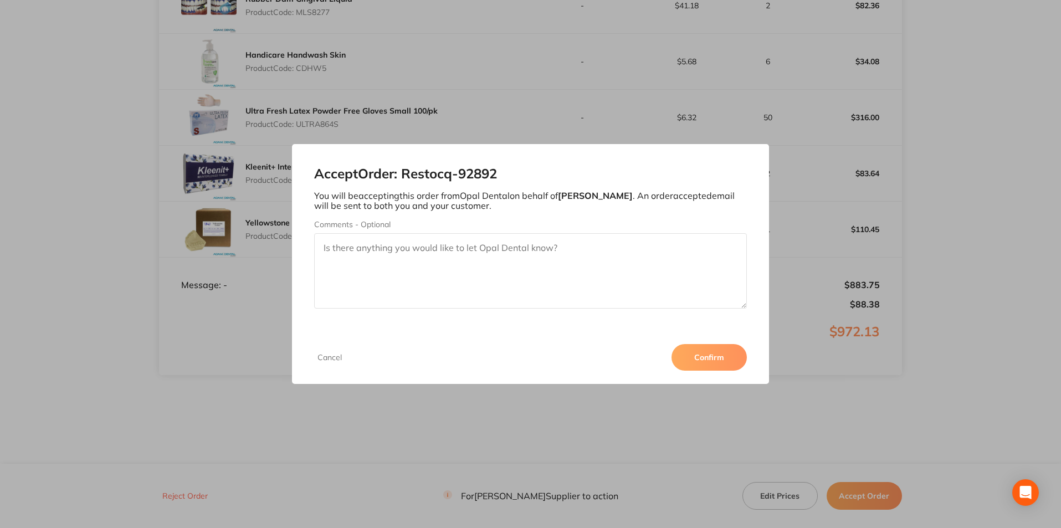 The height and width of the screenshot is (528, 1061). Describe the element at coordinates (330, 357) in the screenshot. I see `button: Cancel` at that location.